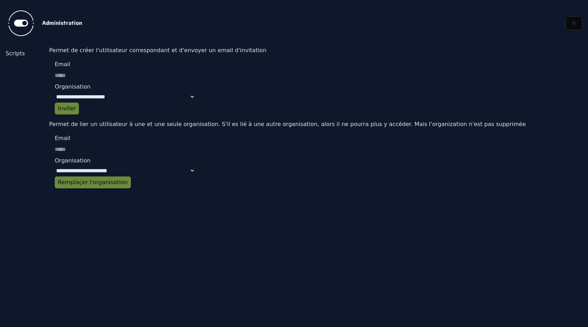  What do you see at coordinates (93, 183) in the screenshot?
I see `div: Remplaçer l'organisation` at bounding box center [93, 183].